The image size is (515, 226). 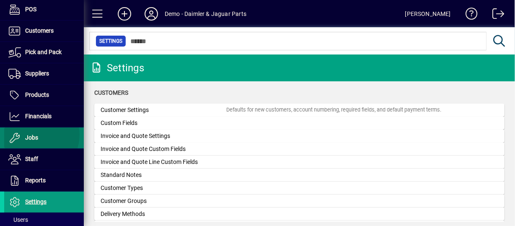 What do you see at coordinates (43, 52) in the screenshot?
I see `span: Pick and Pack` at bounding box center [43, 52].